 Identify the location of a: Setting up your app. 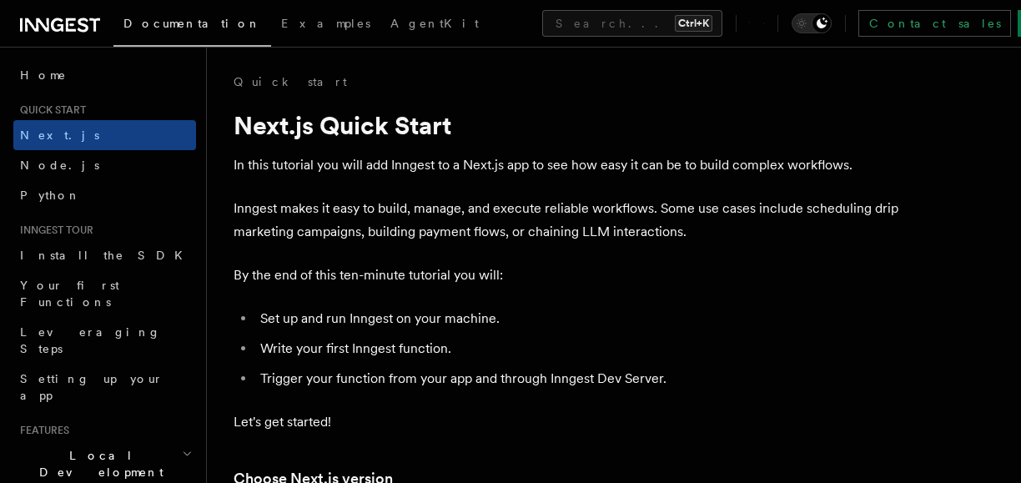
(104, 387).